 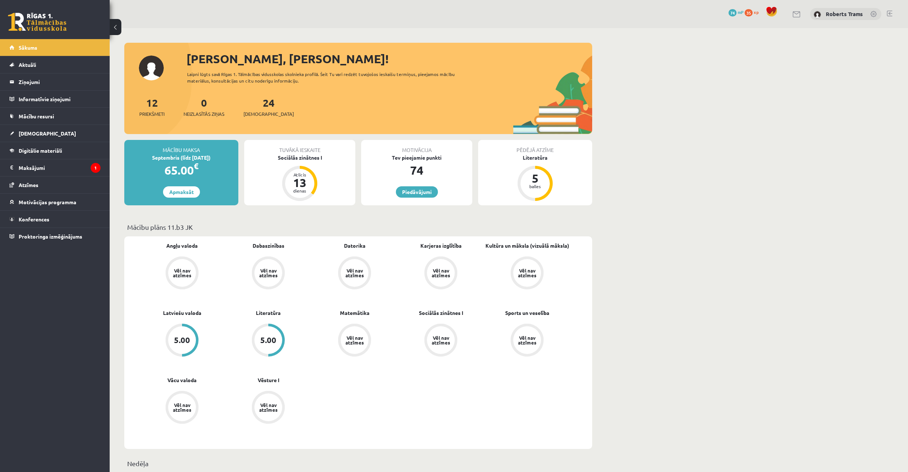 What do you see at coordinates (535, 158) in the screenshot?
I see `div: Literatūra` at bounding box center [535, 158].